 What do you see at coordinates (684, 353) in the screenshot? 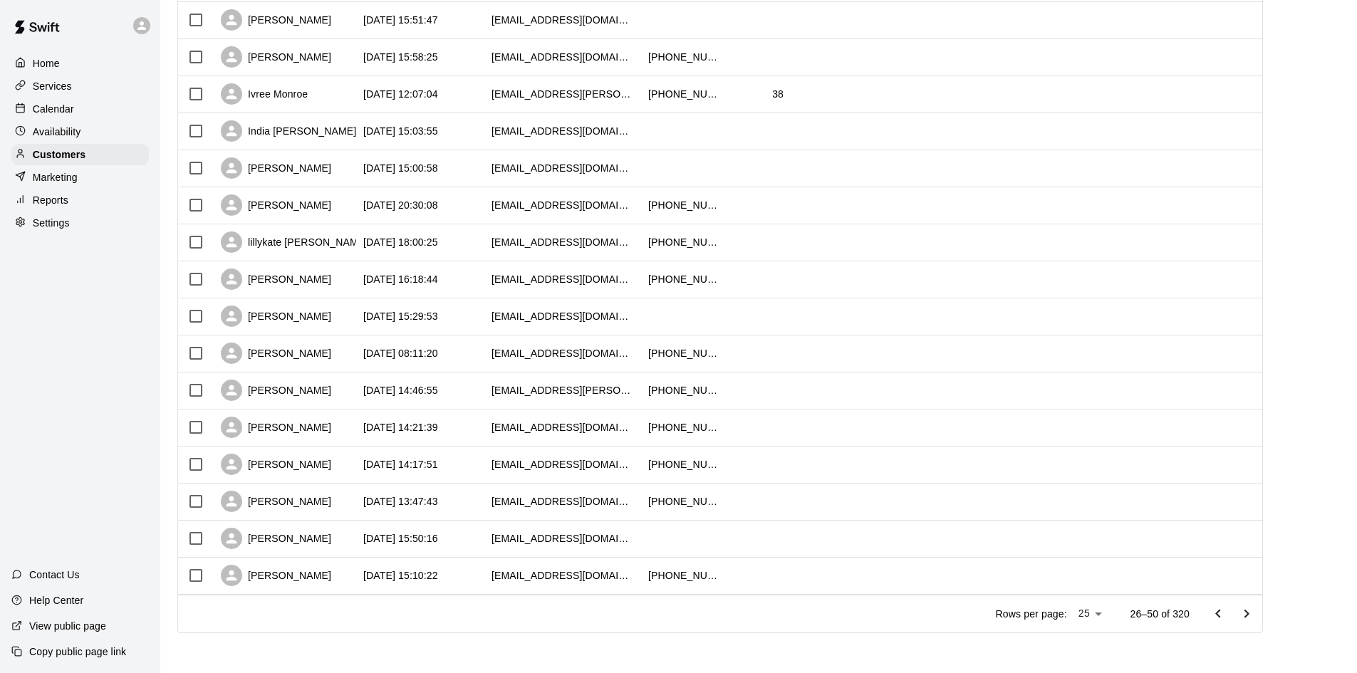
I see `div: +18177275712` at bounding box center [684, 353].